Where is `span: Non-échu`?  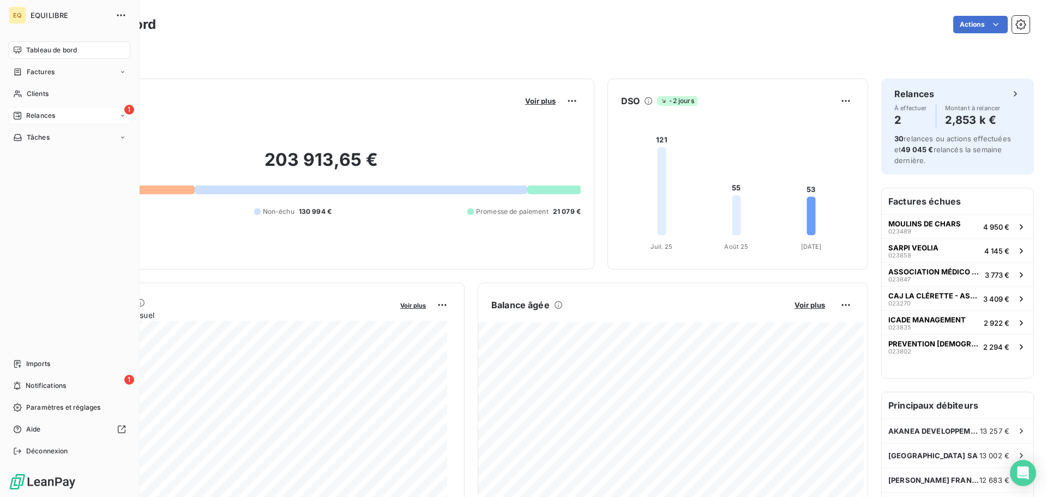
span: Non-échu is located at coordinates (279, 212).